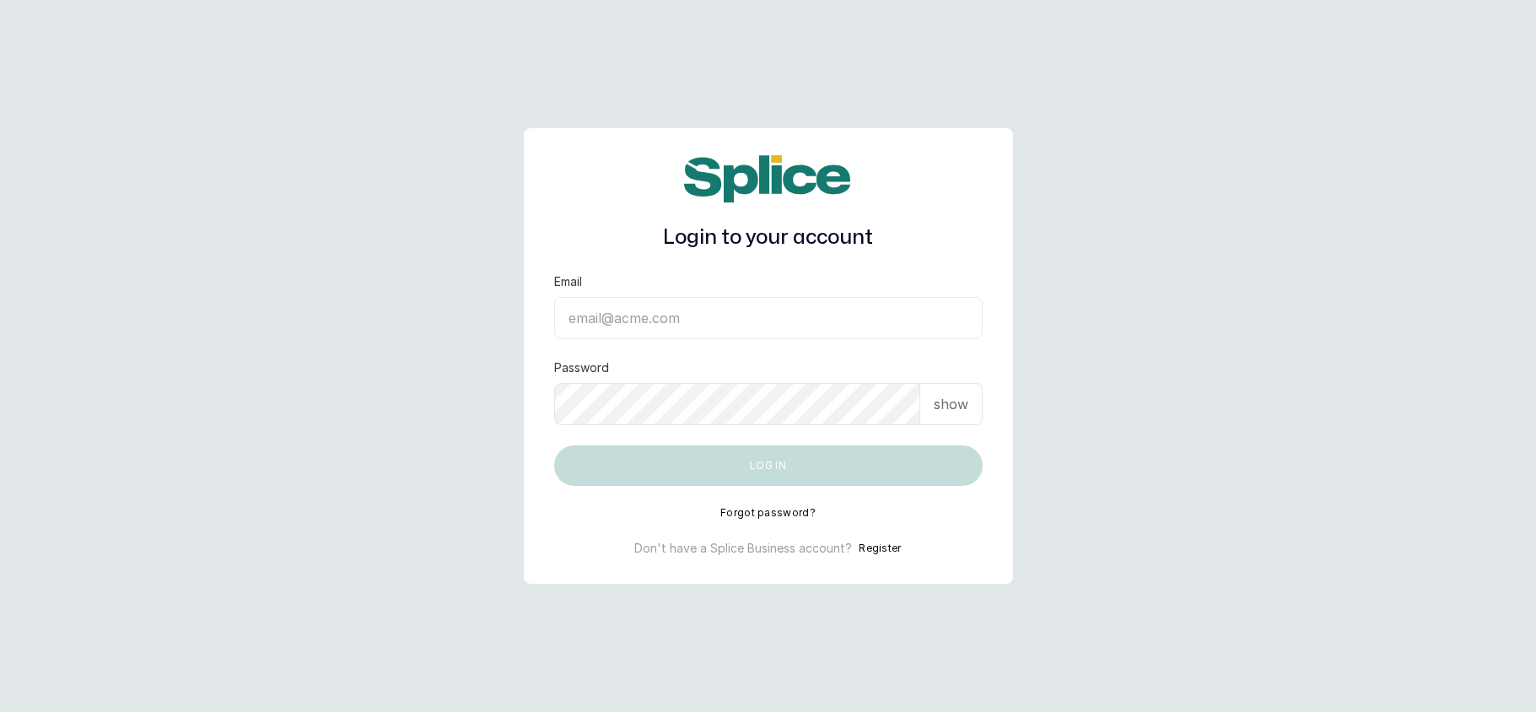  Describe the element at coordinates (951, 404) in the screenshot. I see `p: show` at that location.